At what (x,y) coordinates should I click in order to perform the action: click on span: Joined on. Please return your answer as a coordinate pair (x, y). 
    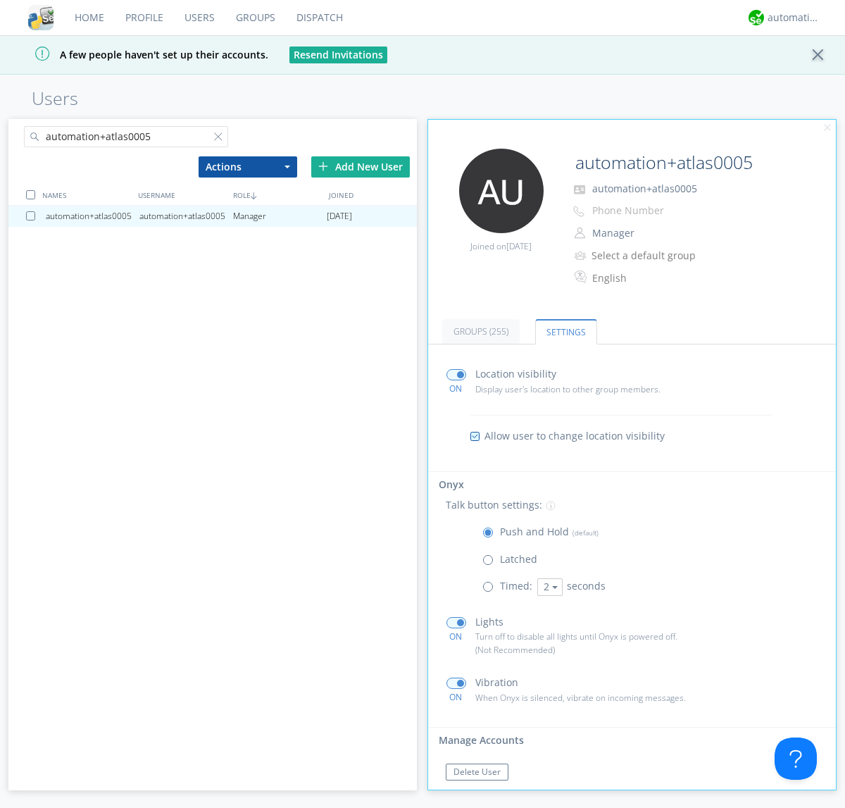
    Looking at the image, I should click on (501, 246).